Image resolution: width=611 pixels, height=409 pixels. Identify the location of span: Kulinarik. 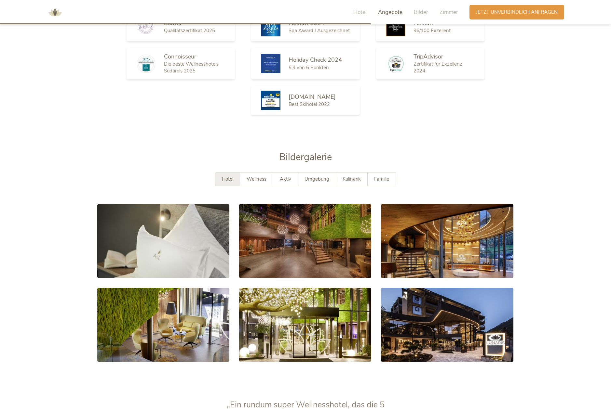
(352, 179).